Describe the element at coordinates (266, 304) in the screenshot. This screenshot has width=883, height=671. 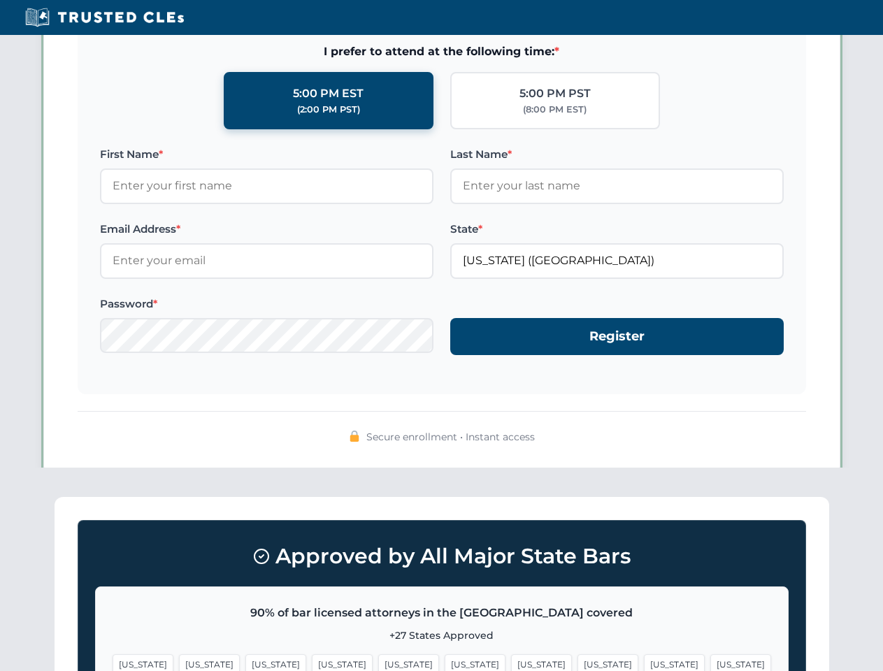
I see `label: Password` at that location.